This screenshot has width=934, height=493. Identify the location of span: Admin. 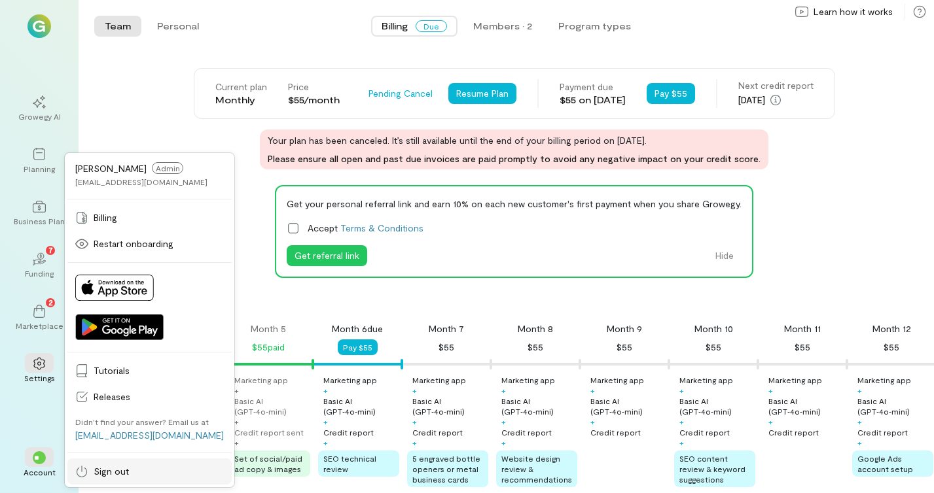
(168, 168).